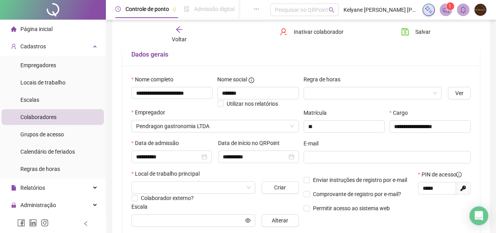 This screenshot has width=496, height=233. What do you see at coordinates (405, 32) in the screenshot?
I see `span: save` at bounding box center [405, 32].